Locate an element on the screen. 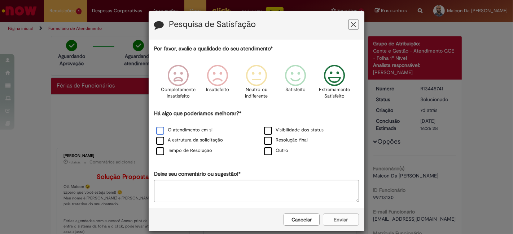 The width and height of the screenshot is (513, 234). label: A estrutura da solicitação is located at coordinates (189, 140).